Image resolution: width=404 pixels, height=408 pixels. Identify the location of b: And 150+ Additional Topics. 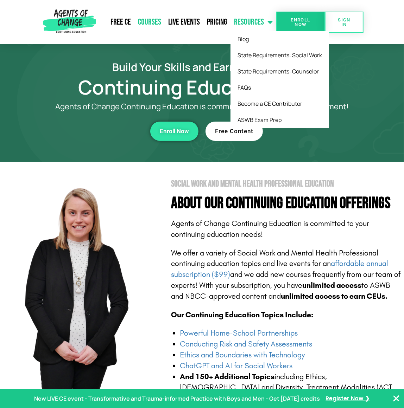
(227, 377).